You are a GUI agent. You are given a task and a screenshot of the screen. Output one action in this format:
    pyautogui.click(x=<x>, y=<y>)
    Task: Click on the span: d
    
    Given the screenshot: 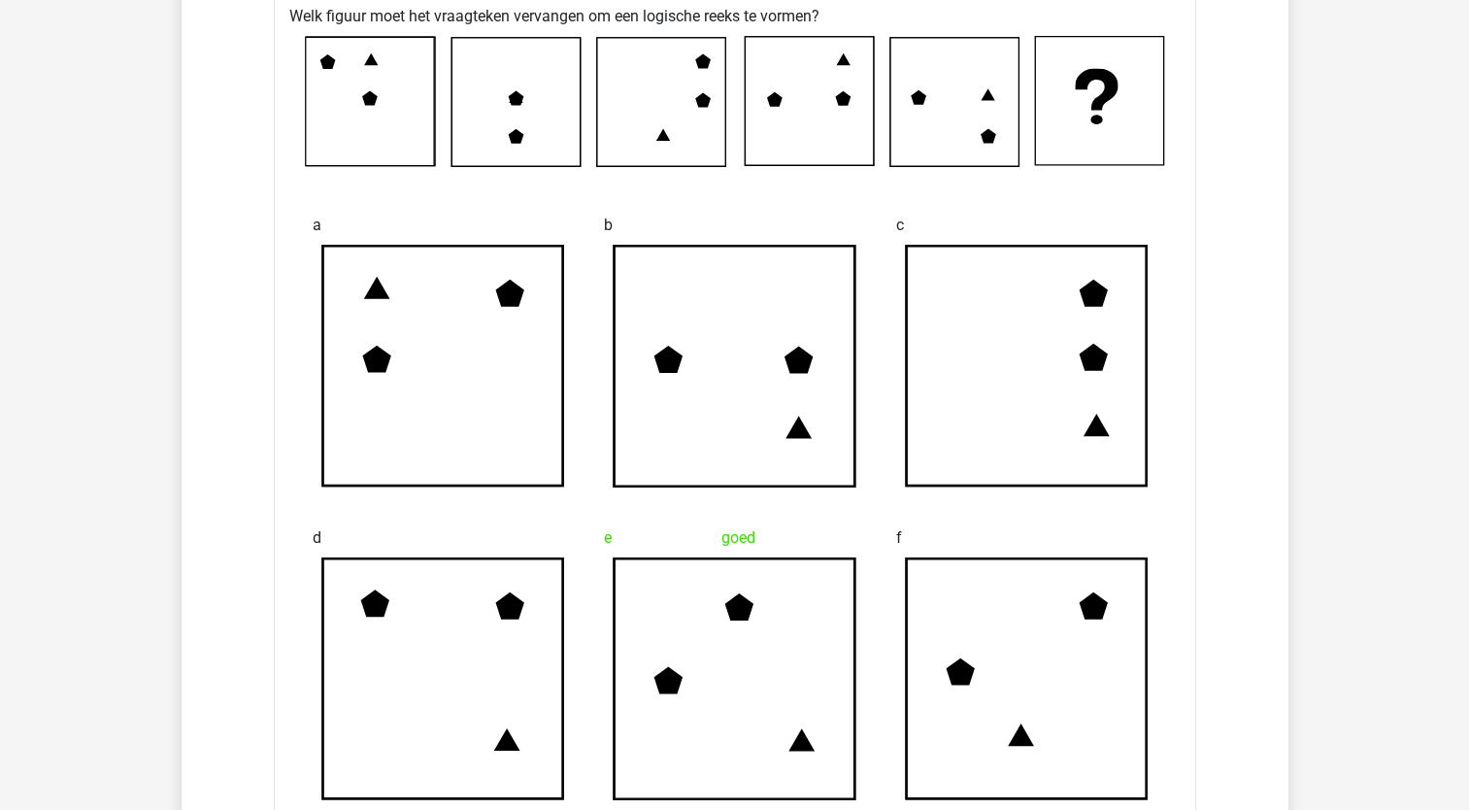 What is the action you would take?
    pyautogui.click(x=316, y=538)
    